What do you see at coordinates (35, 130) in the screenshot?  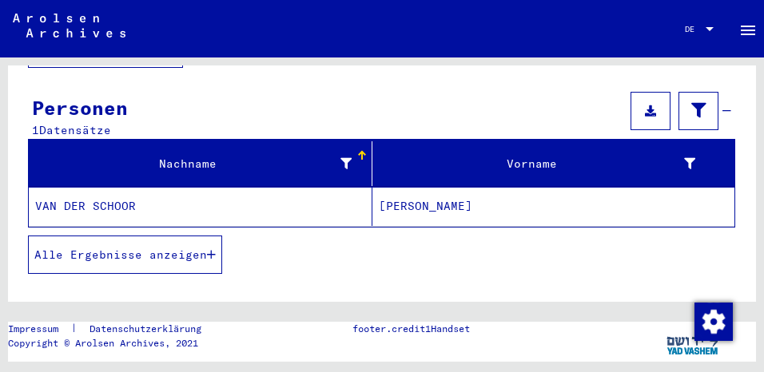 I see `span: 1` at bounding box center [35, 130].